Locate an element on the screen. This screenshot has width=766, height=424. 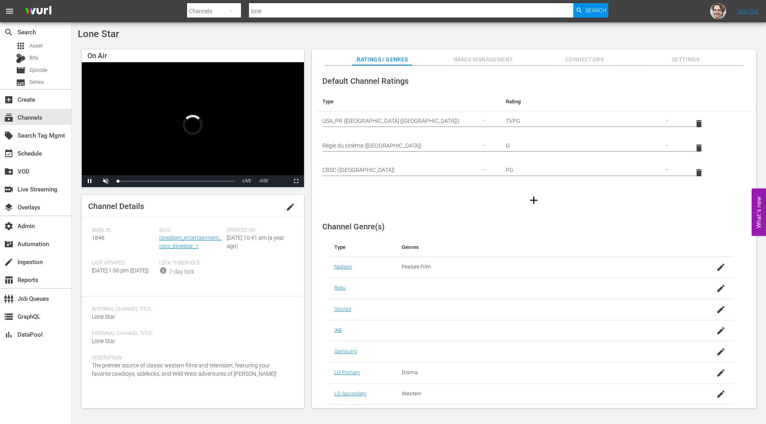
button: edit is located at coordinates (290, 207).